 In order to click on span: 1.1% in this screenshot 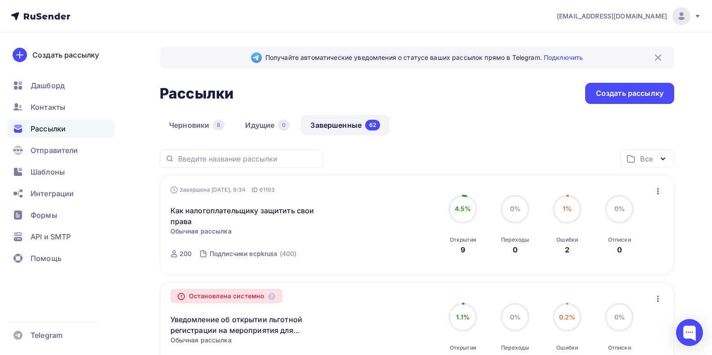, I will do `click(463, 317)`.